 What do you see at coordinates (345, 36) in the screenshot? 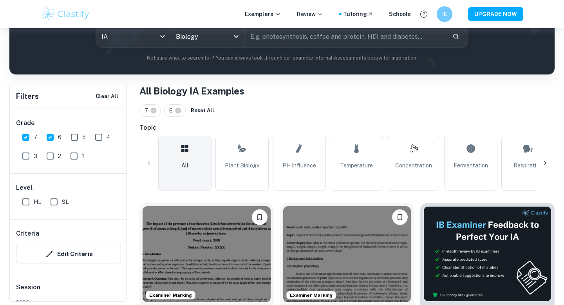
I see `input: E.g. photosynthesis, coffee and protein, HDI and diabetes...` at bounding box center [345, 36].